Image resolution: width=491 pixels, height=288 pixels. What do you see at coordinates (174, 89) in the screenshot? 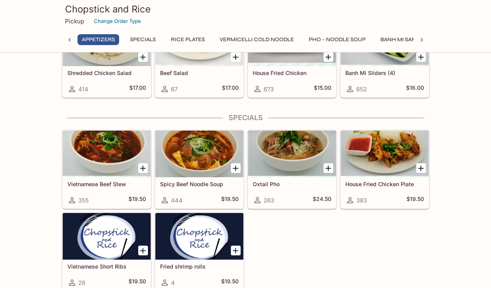
I see `span: 67` at bounding box center [174, 89].